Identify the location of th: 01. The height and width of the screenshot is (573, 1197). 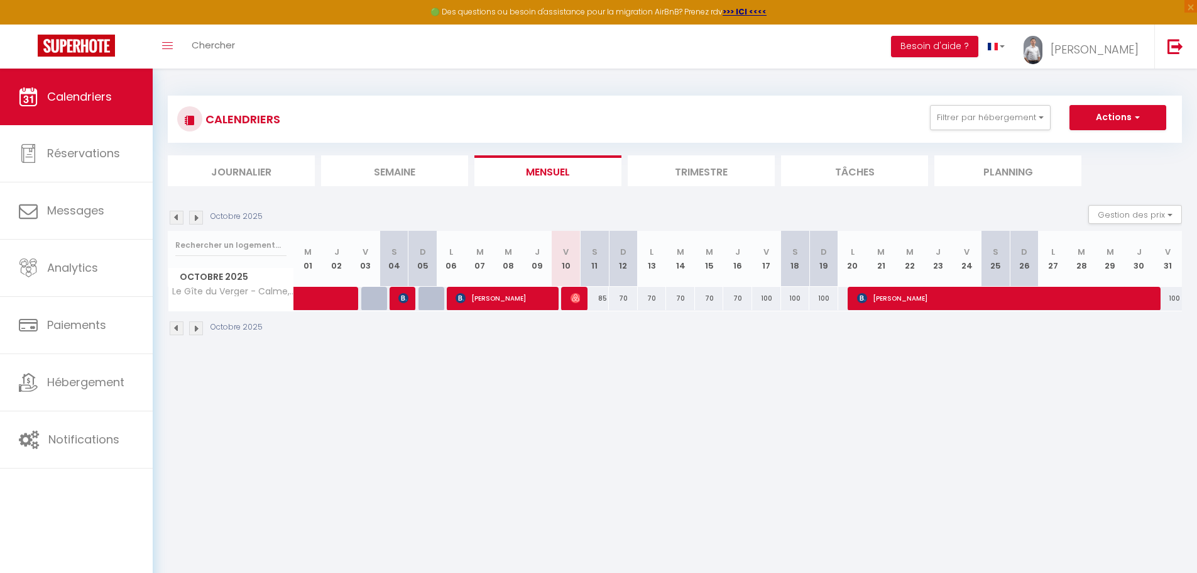
(309, 258).